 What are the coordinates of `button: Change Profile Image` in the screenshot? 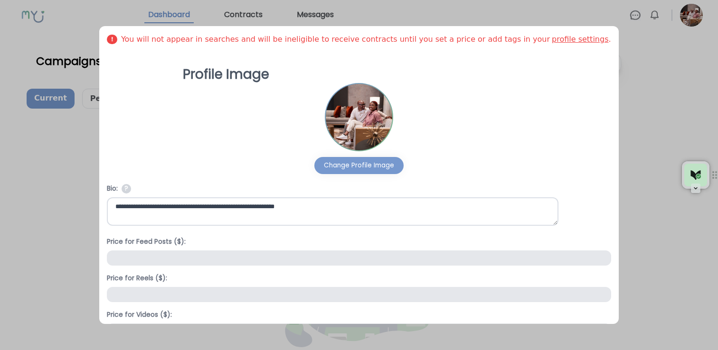 It's located at (359, 166).